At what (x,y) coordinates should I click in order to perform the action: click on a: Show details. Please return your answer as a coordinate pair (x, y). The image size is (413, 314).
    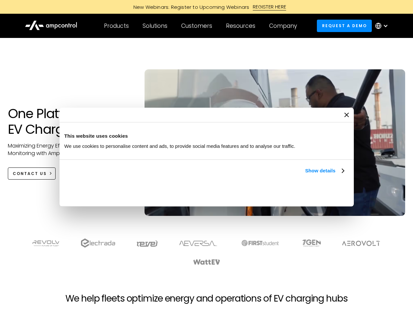
    Looking at the image, I should click on (324, 171).